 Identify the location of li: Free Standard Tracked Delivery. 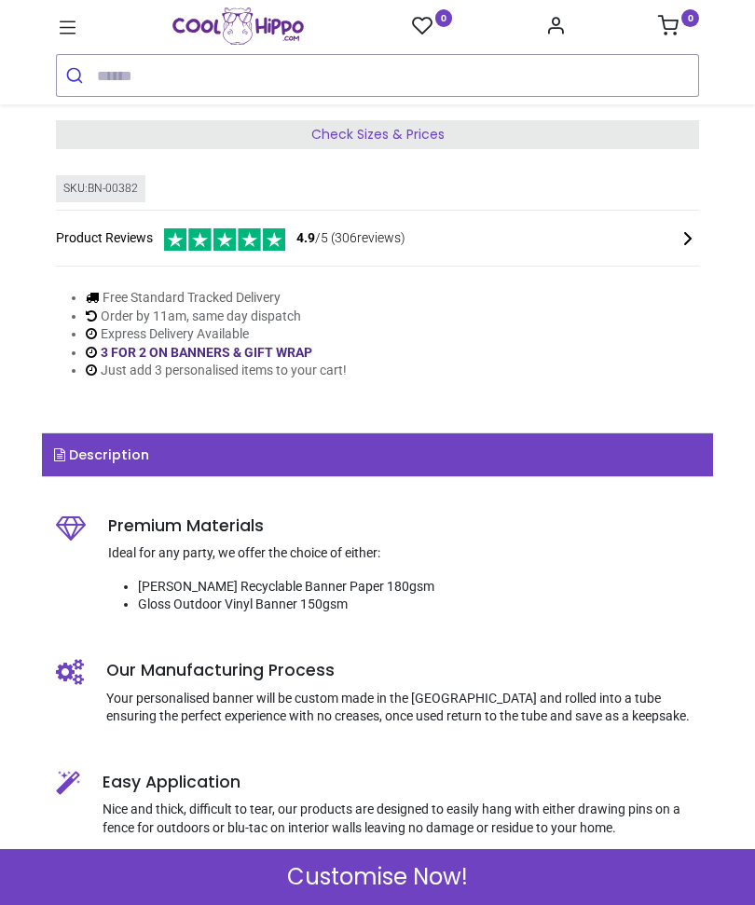
(216, 298).